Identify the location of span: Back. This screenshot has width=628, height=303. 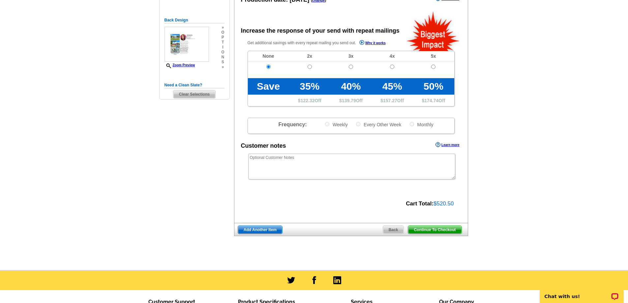
(393, 230).